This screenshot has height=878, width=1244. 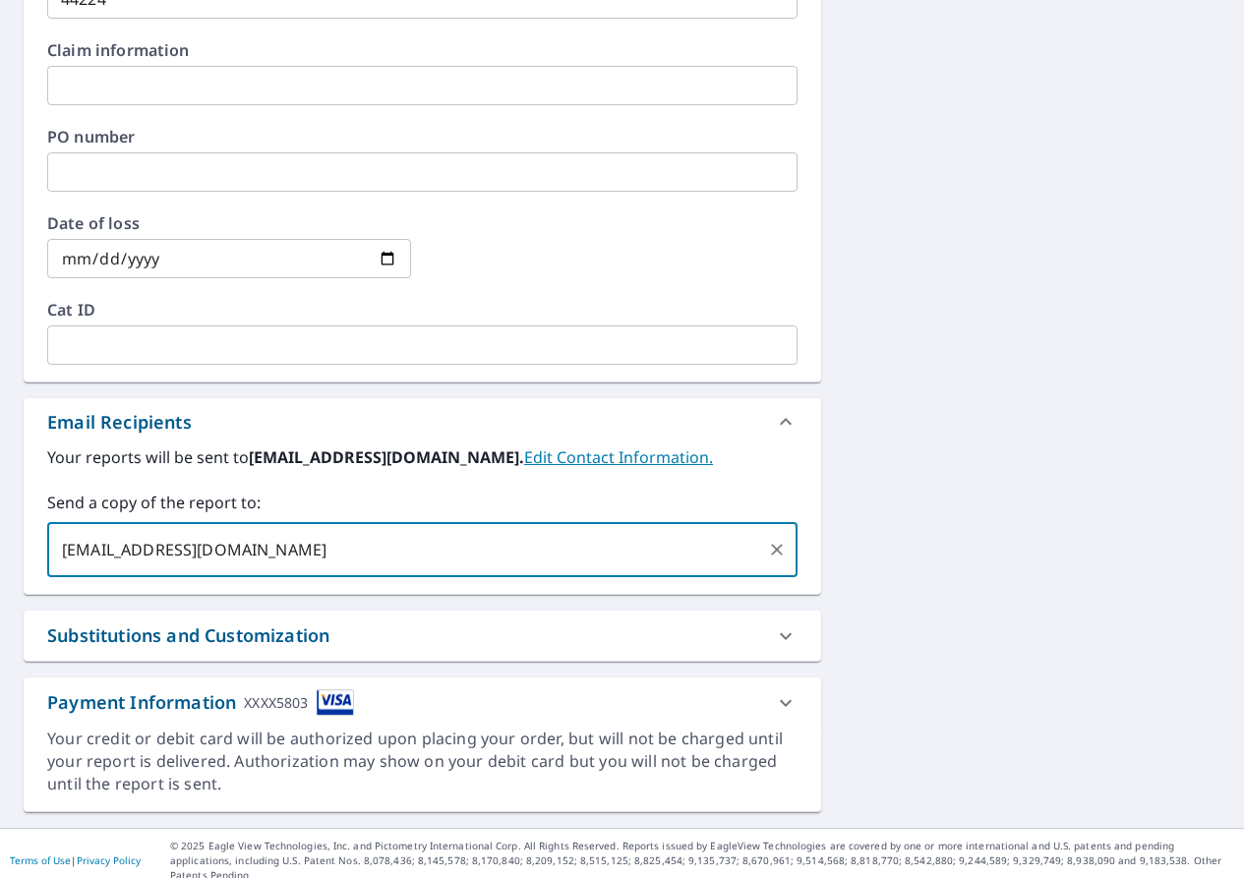 What do you see at coordinates (422, 761) in the screenshot?
I see `div: Your credit or debit card will be authorized upon placing your order, but will not be charged unt...` at bounding box center [422, 761].